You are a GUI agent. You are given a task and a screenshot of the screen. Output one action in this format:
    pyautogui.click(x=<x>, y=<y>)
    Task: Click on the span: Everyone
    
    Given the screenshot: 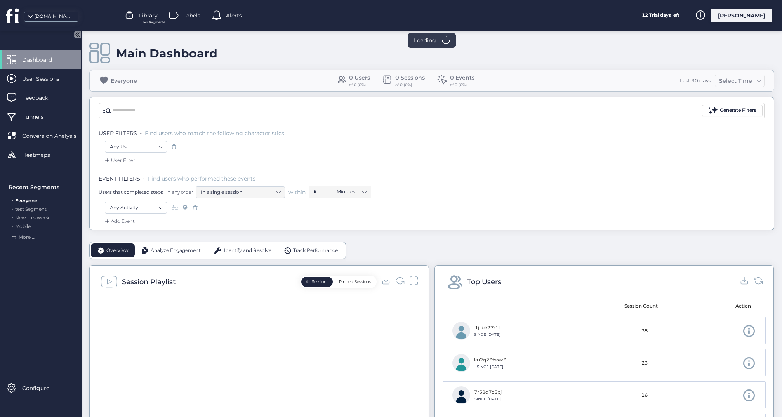 What is the action you would take?
    pyautogui.click(x=26, y=200)
    